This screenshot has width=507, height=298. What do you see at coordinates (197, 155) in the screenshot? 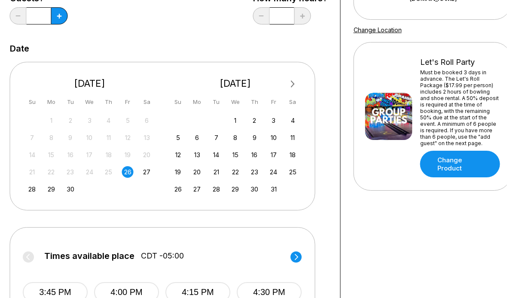
I see `div: Choose Monday, October 13th, 2025` at bounding box center [197, 155].